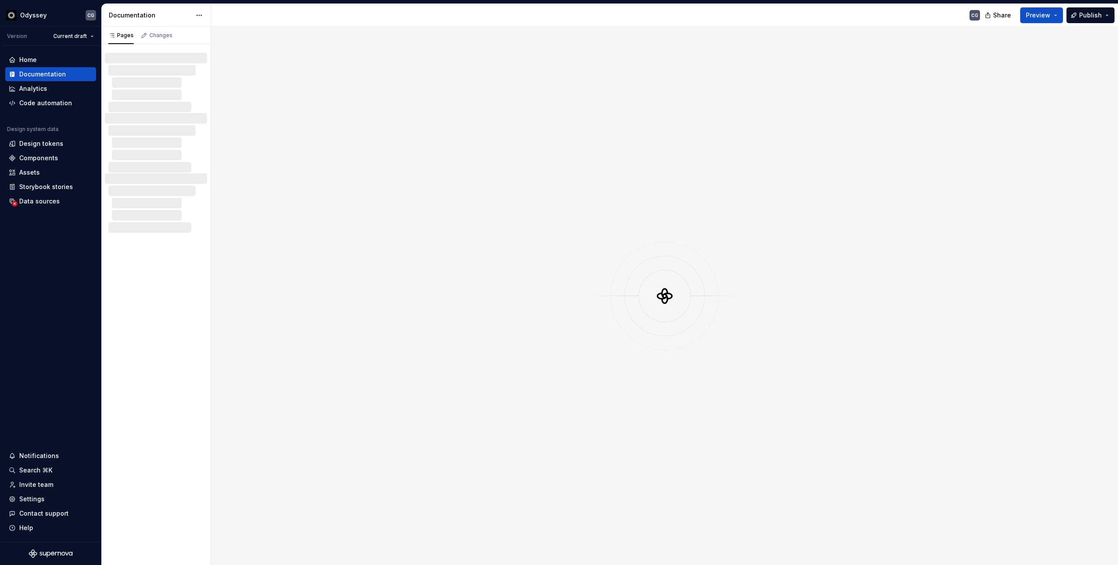 The width and height of the screenshot is (1118, 565). What do you see at coordinates (17, 36) in the screenshot?
I see `div: Version` at bounding box center [17, 36].